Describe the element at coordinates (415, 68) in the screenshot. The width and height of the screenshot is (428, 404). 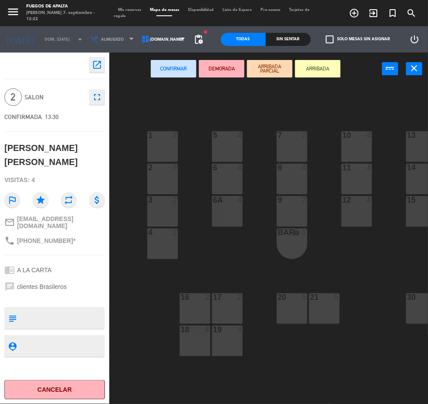
I see `i: close` at that location.